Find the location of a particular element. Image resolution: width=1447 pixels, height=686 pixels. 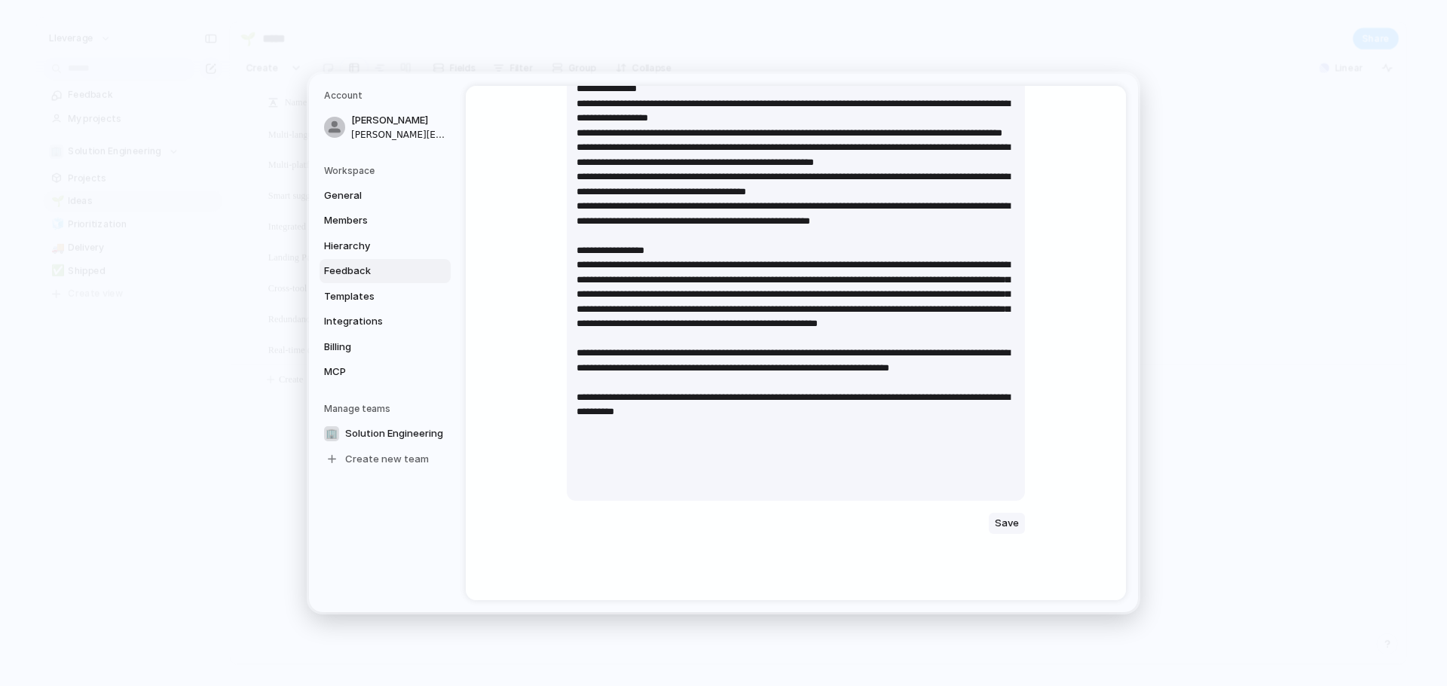

a: 🏢Solution Engineering is located at coordinates (385, 434).